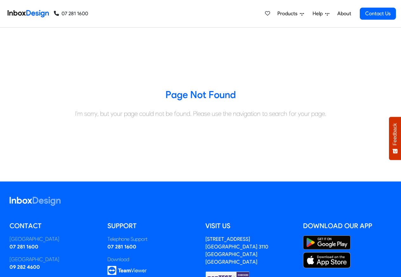 The image size is (401, 277). Describe the element at coordinates (327, 242) in the screenshot. I see `img: Google Play Store` at that location.